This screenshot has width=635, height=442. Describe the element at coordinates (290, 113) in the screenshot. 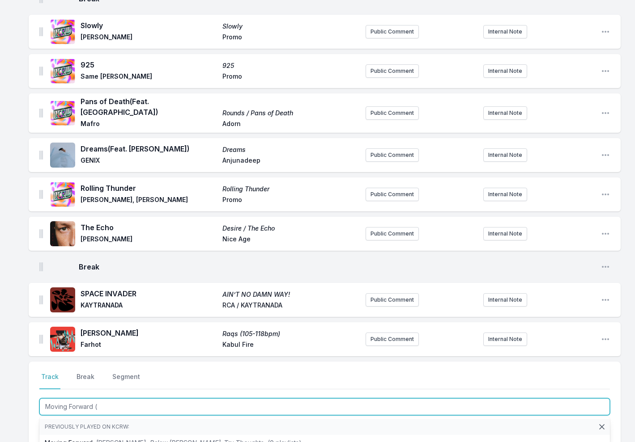

I see `span: Rounds / Pans of Death` at that location.